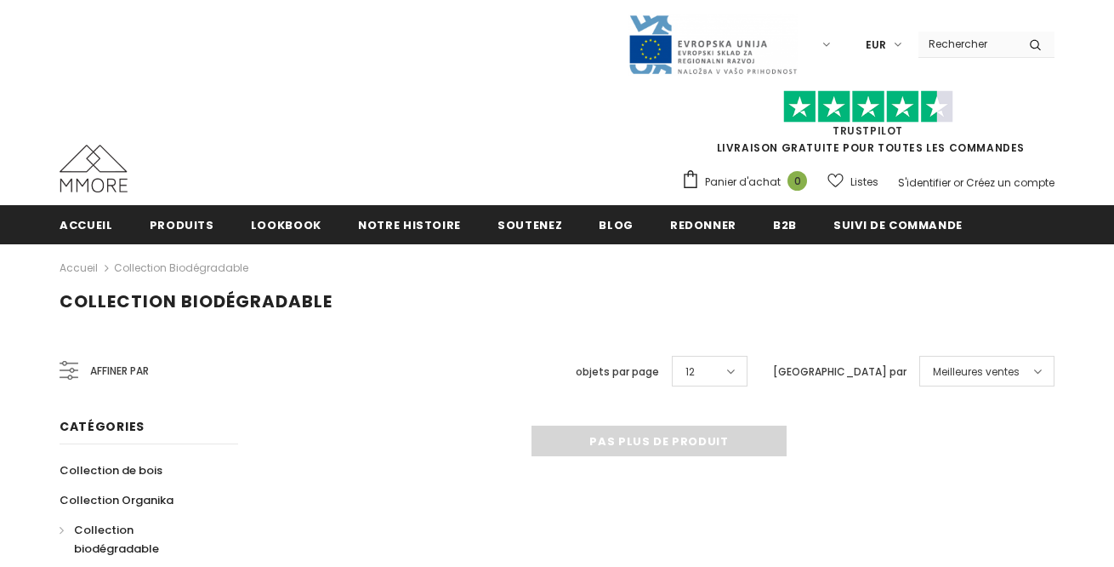 The image size is (1114, 567). I want to click on img: Javni Razpis, so click(713, 44).